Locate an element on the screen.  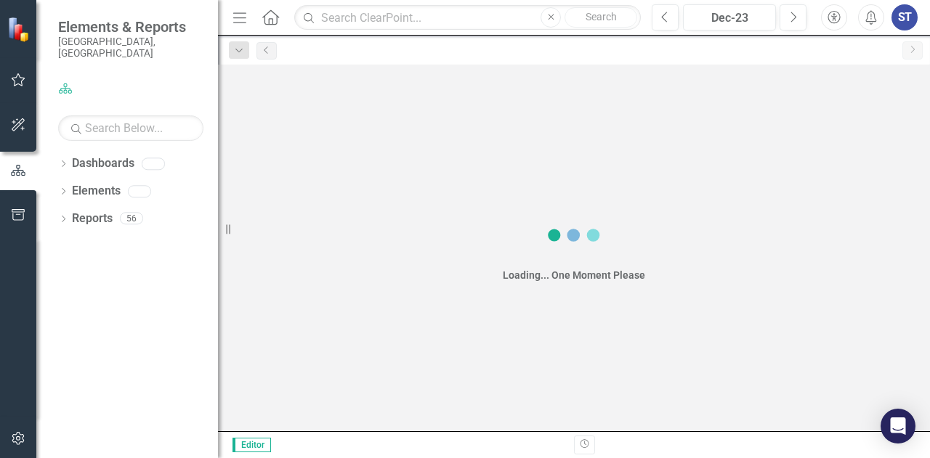
span: Search is located at coordinates (601, 17).